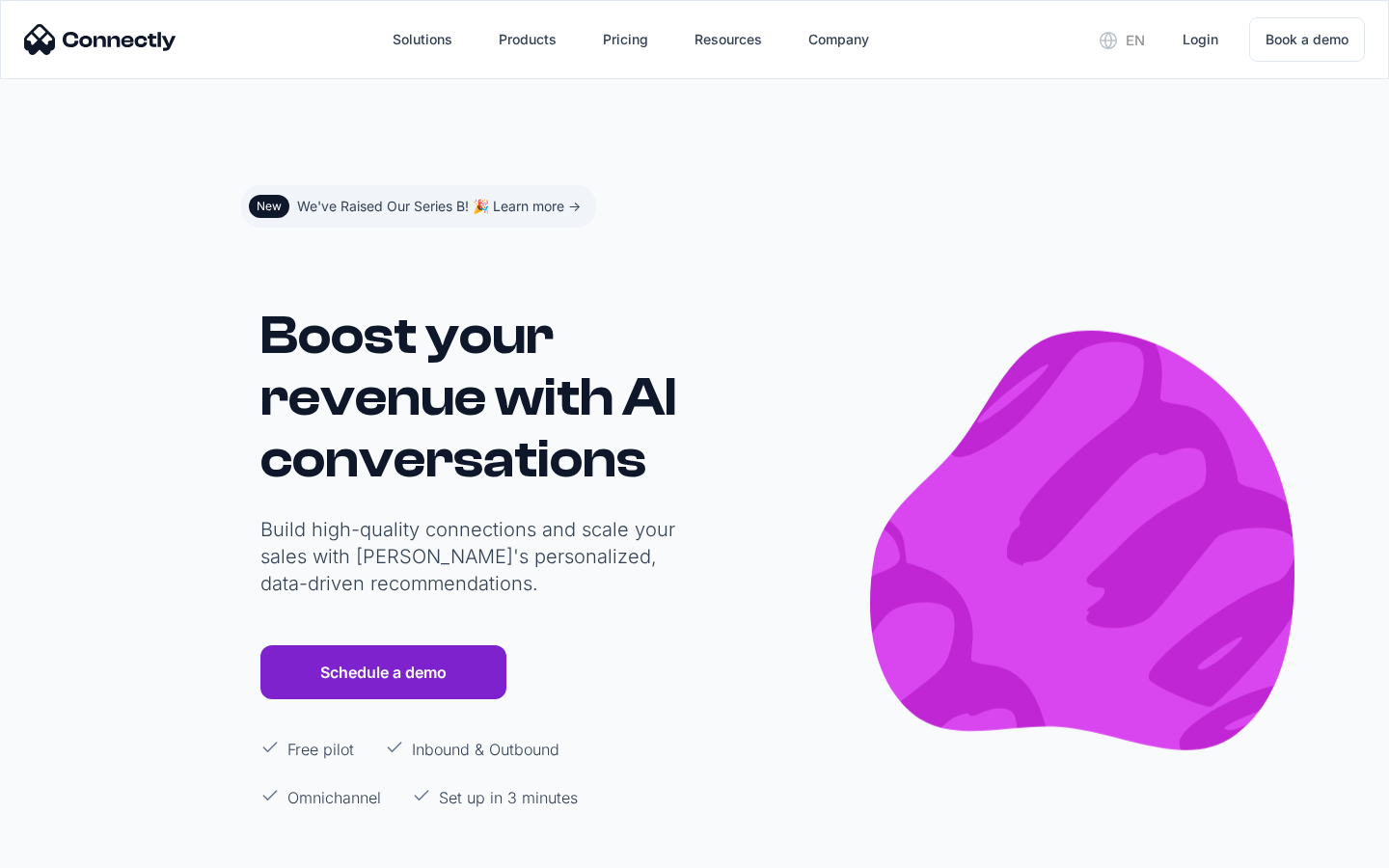  What do you see at coordinates (485, 750) in the screenshot?
I see `p: Inbound & Outbound` at bounding box center [485, 750].